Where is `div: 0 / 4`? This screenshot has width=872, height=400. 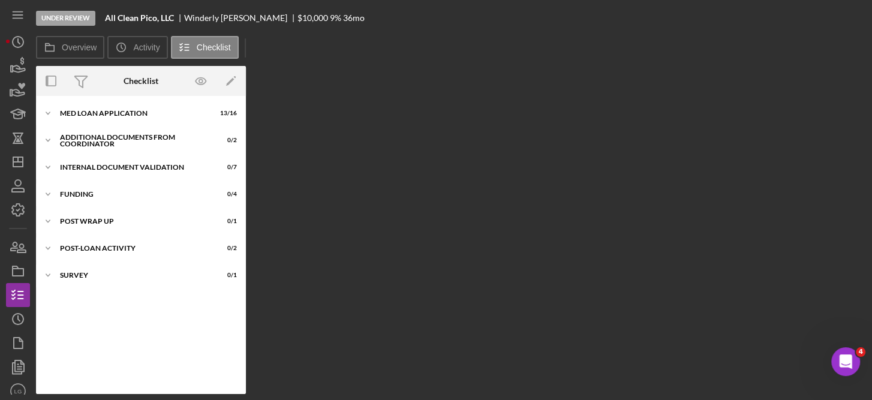 div: 0 / 4 is located at coordinates (226, 194).